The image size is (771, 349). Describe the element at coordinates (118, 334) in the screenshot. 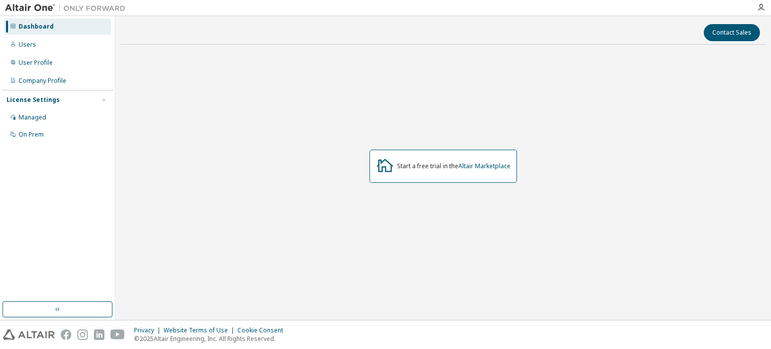

I see `img: youtube.svg` at that location.